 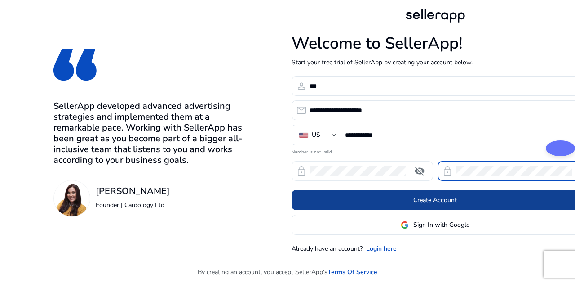 I want to click on a: Terms Of Service, so click(x=352, y=272).